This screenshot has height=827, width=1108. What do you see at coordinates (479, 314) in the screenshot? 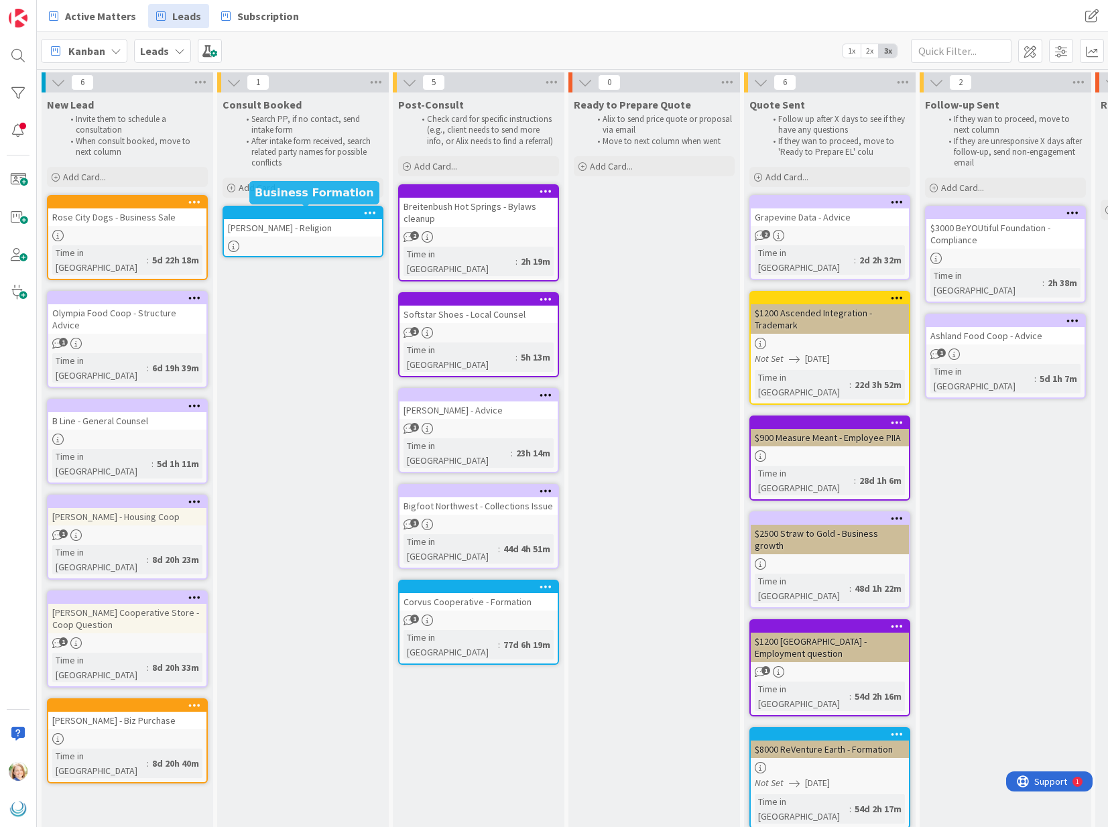
I see `div: Softstar Shoes - Local Counsel` at bounding box center [479, 314].